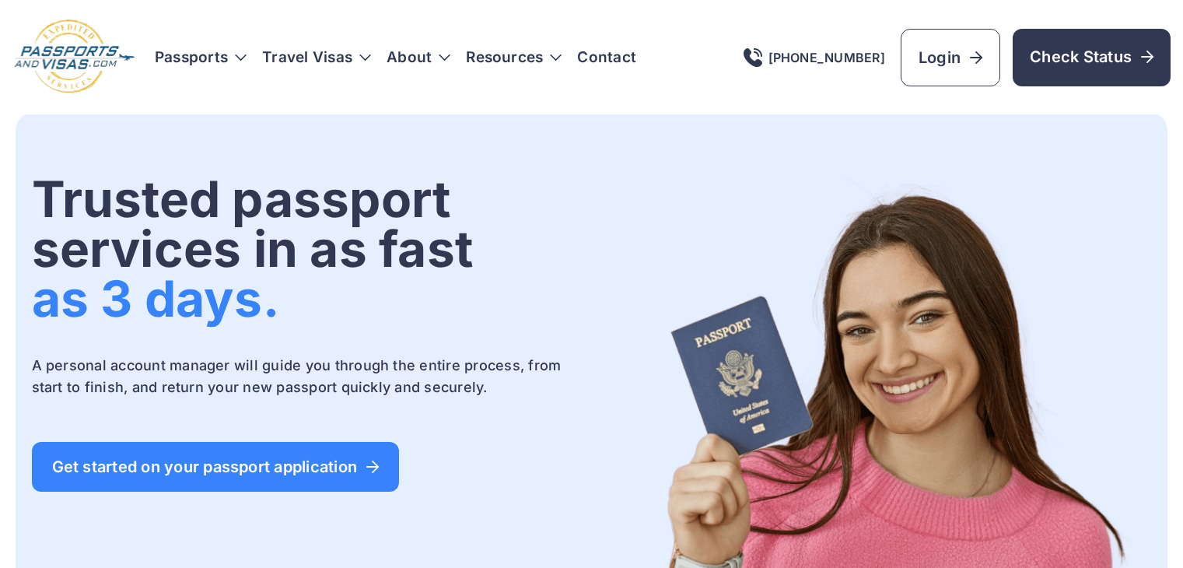 This screenshot has height=568, width=1183. Describe the element at coordinates (409, 58) in the screenshot. I see `a: About` at that location.